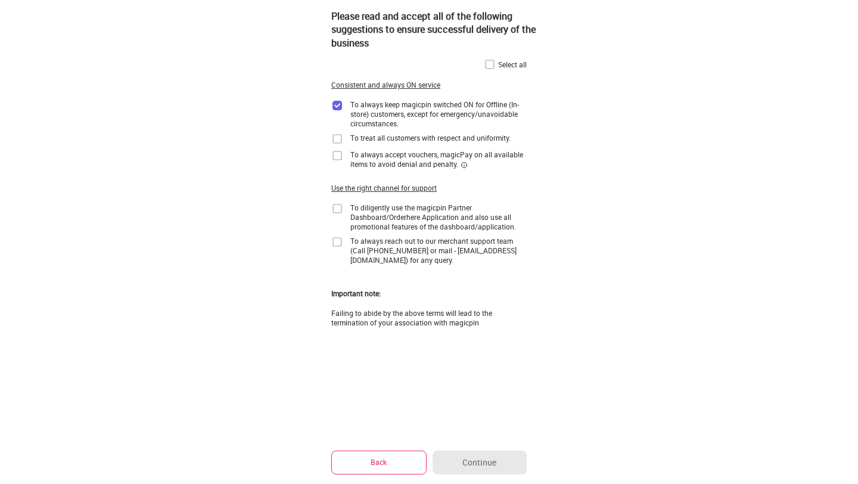 The width and height of the screenshot is (858, 484). What do you see at coordinates (337, 105) in the screenshot?
I see `img: checkbox_purple.ceb64cee.svg` at bounding box center [337, 105].